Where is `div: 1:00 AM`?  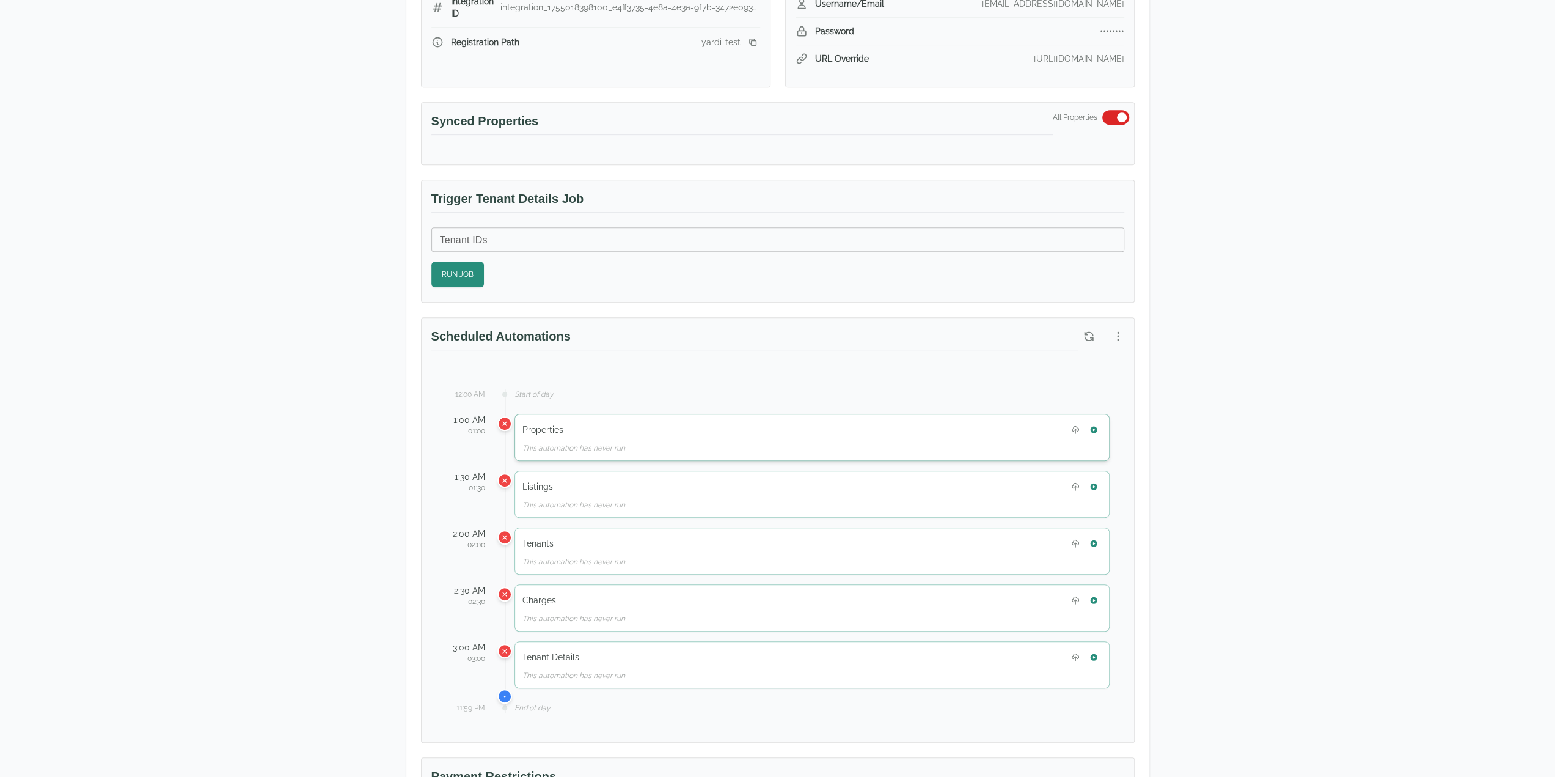 div: 1:00 AM is located at coordinates (466, 420).